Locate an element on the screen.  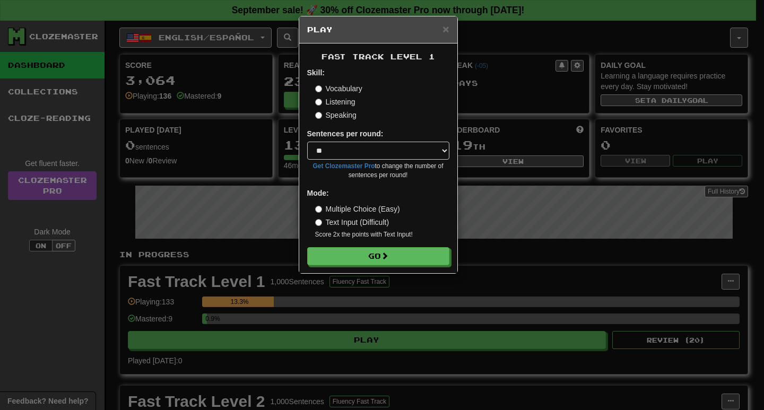
label: Multiple Choice (Easy) is located at coordinates (358, 209).